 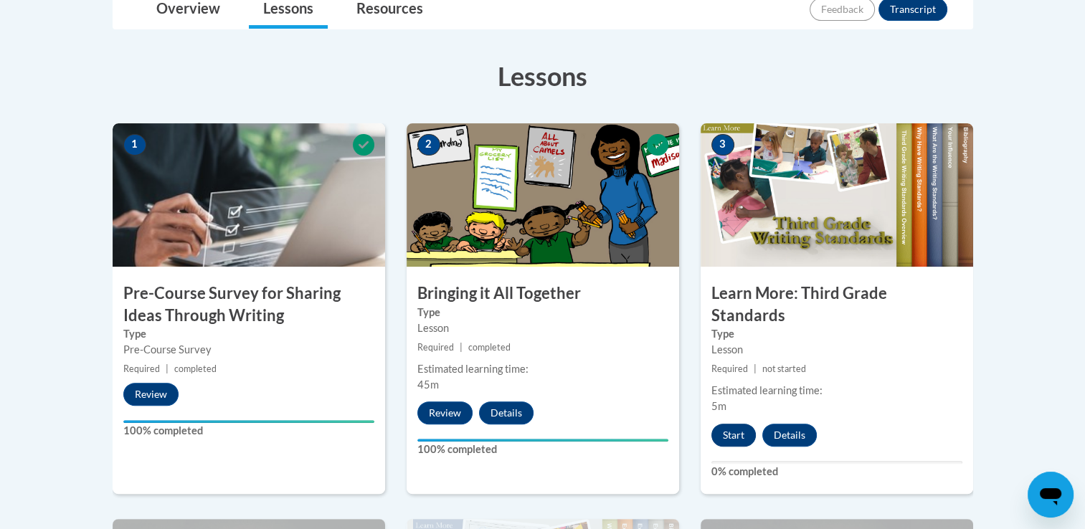 What do you see at coordinates (135, 145) in the screenshot?
I see `span: 1` at bounding box center [135, 145].